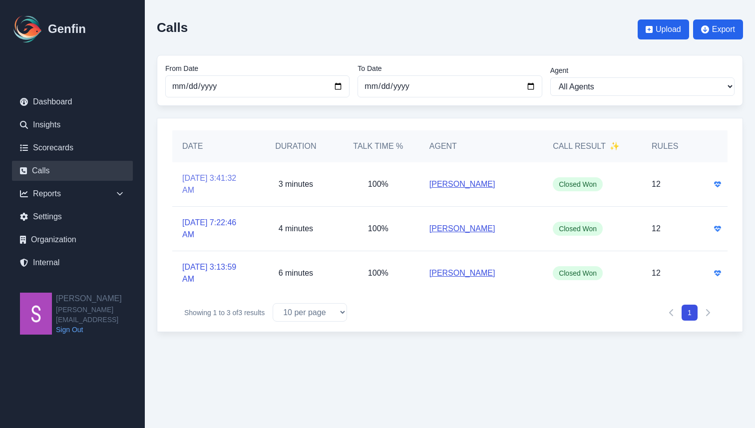 The image size is (755, 428). Describe the element at coordinates (72, 263) in the screenshot. I see `a: Internal` at that location.